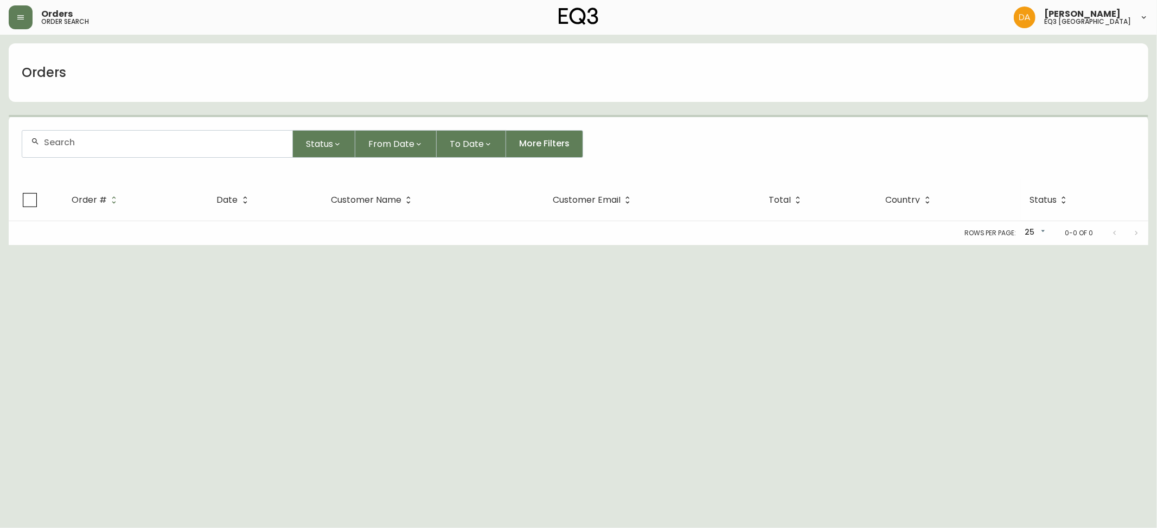 The image size is (1157, 528). I want to click on h1: Orders, so click(44, 73).